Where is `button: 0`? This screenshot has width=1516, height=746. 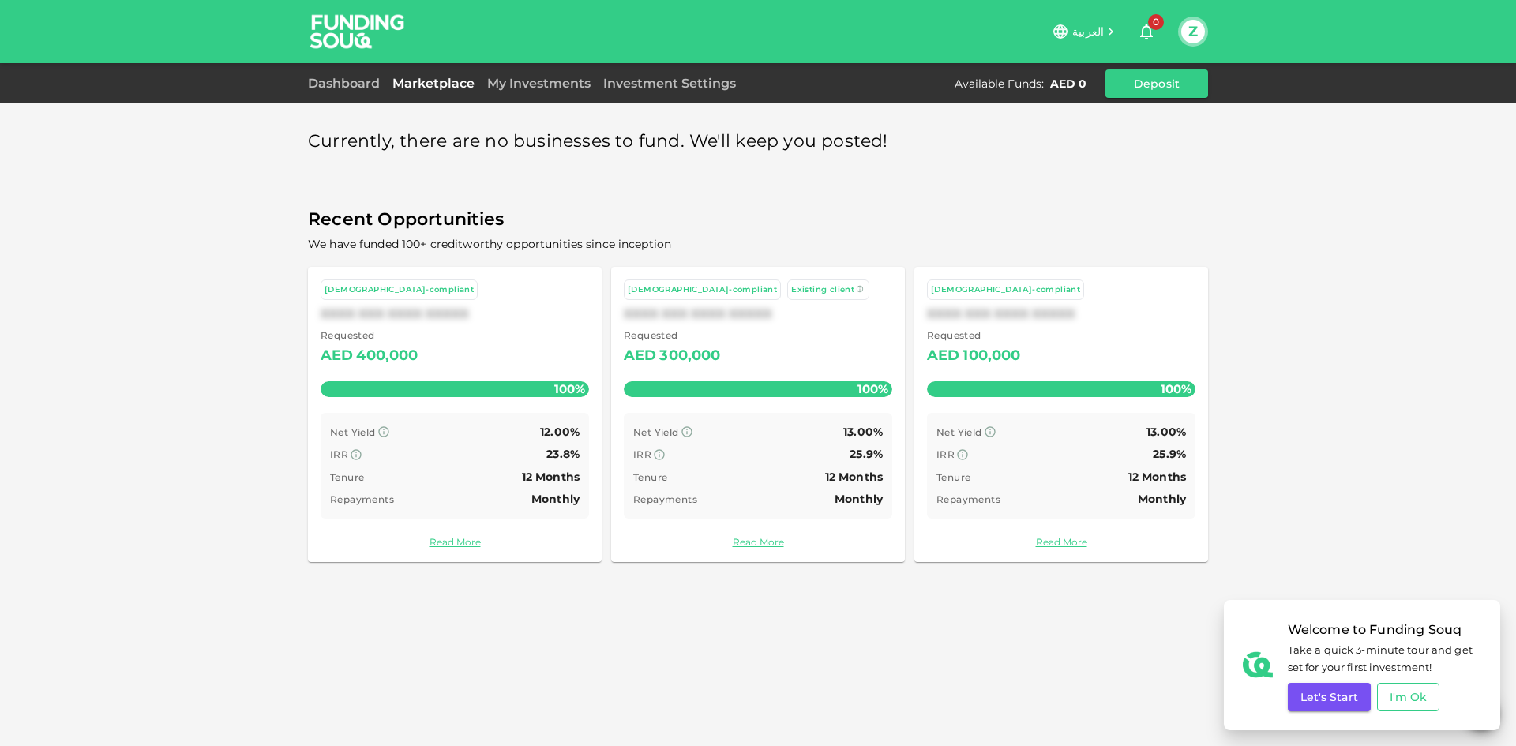
button: 0 is located at coordinates (1147, 32).